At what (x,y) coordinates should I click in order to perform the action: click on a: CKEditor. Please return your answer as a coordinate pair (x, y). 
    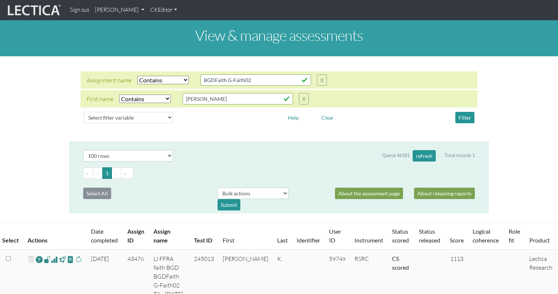
    Looking at the image, I should click on (163, 10).